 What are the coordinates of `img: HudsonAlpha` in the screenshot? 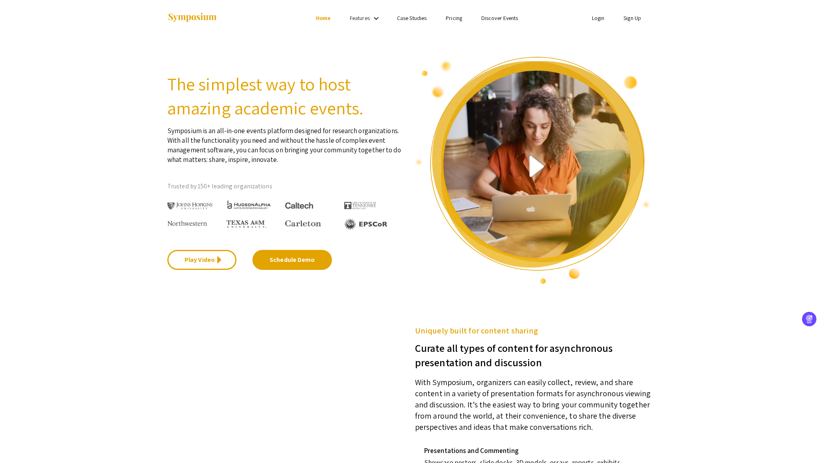 It's located at (249, 204).